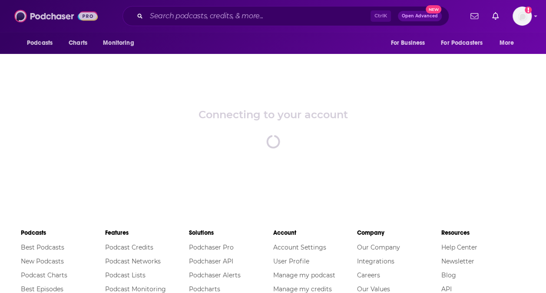  What do you see at coordinates (378, 247) in the screenshot?
I see `a: Our Company` at bounding box center [378, 247].